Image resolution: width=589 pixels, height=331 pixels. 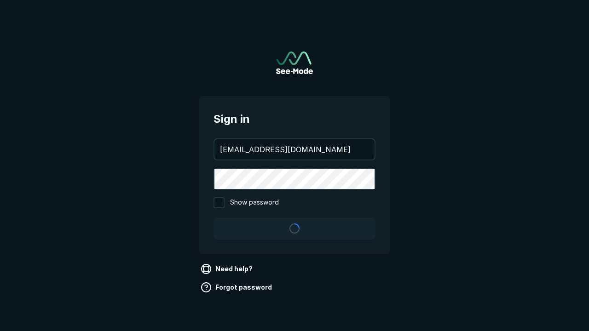 I want to click on input: your@email.com, so click(x=294, y=150).